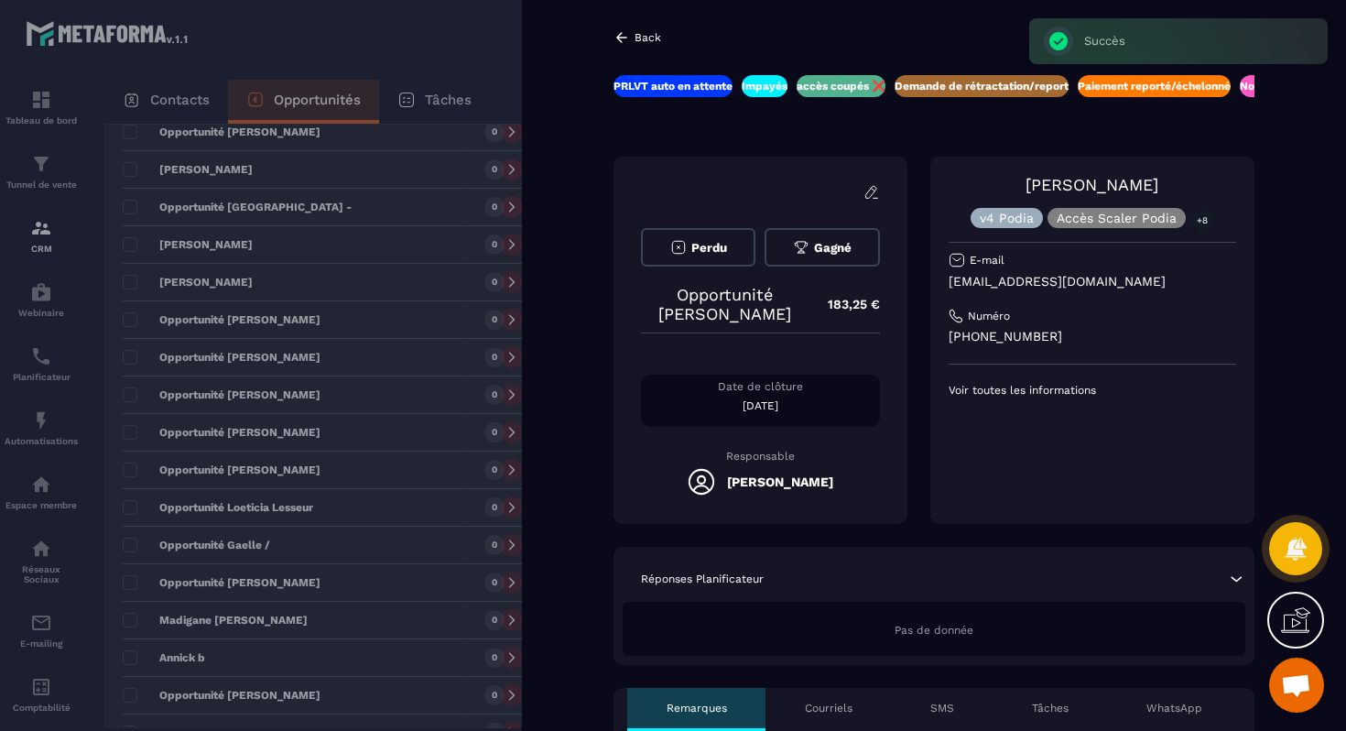 This screenshot has width=1346, height=731. I want to click on p: Back, so click(647, 38).